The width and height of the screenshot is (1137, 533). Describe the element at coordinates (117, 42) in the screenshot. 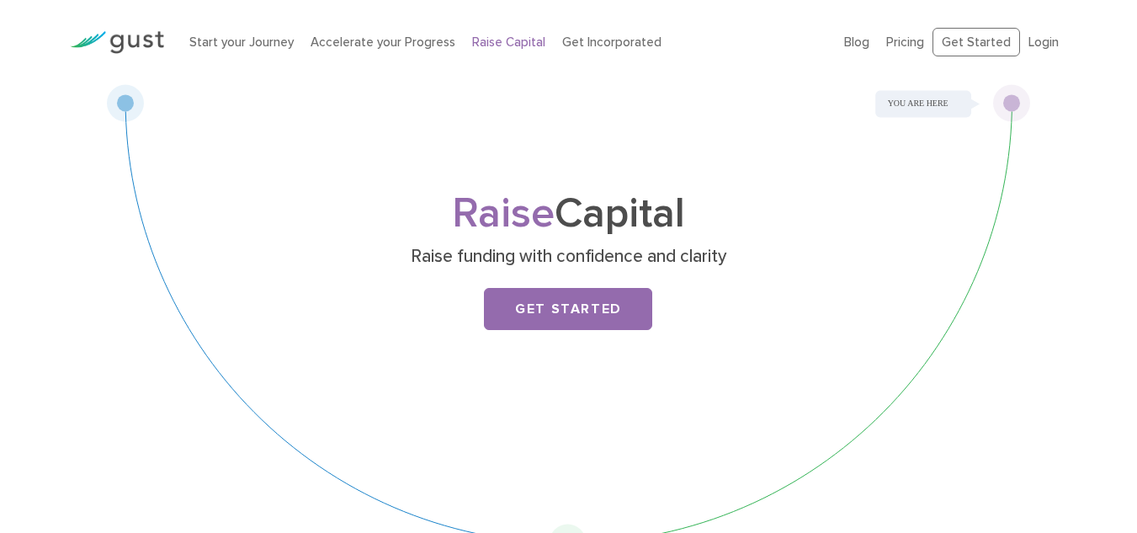

I see `img: Gust Logo` at that location.